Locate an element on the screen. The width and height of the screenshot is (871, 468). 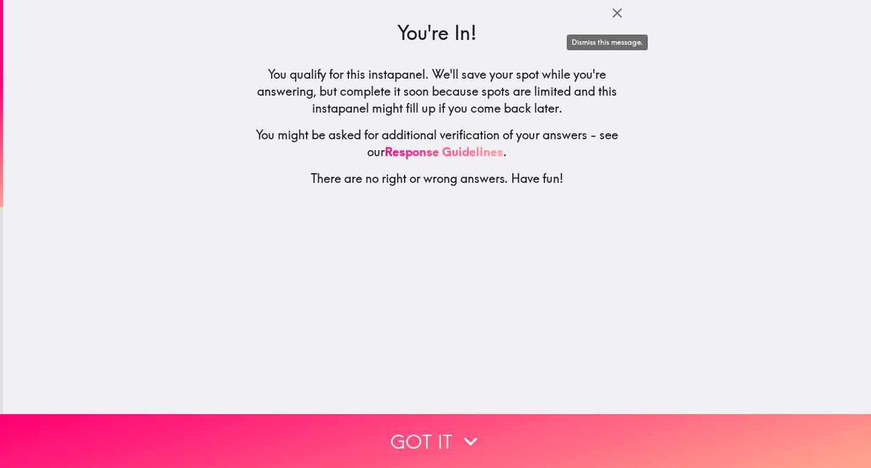
a: Response Guidelines is located at coordinates (444, 151).